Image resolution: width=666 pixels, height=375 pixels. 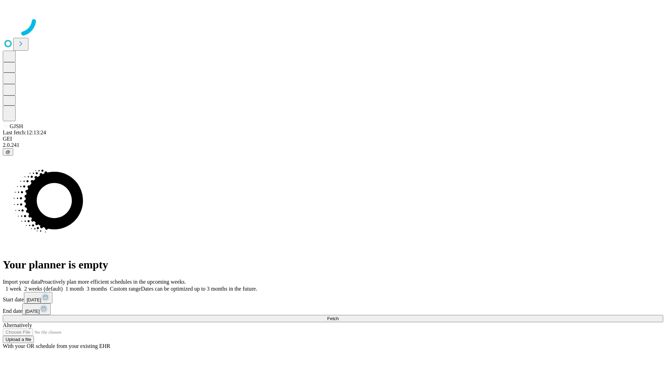 I want to click on span: With your OR schedule from your existing EHR, so click(x=57, y=346).